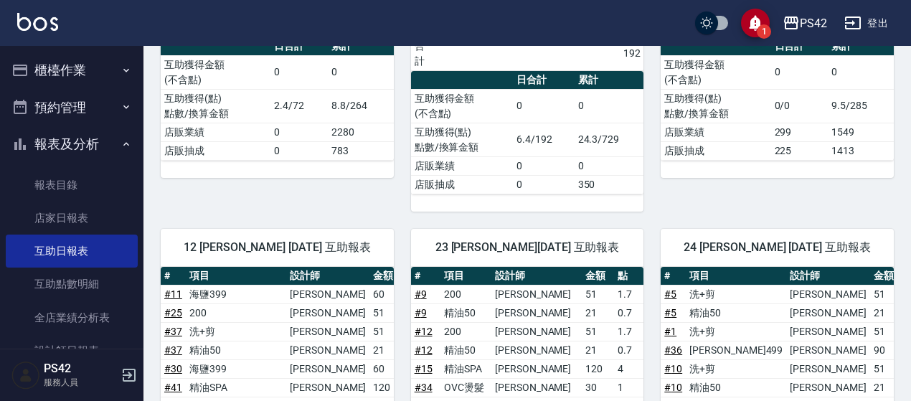 The width and height of the screenshot is (911, 401). Describe the element at coordinates (866, 23) in the screenshot. I see `button: 登出` at that location.